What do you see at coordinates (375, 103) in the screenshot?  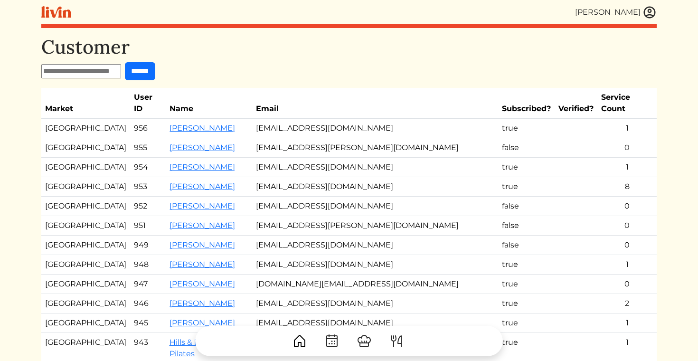 I see `th: Email` at bounding box center [375, 103].